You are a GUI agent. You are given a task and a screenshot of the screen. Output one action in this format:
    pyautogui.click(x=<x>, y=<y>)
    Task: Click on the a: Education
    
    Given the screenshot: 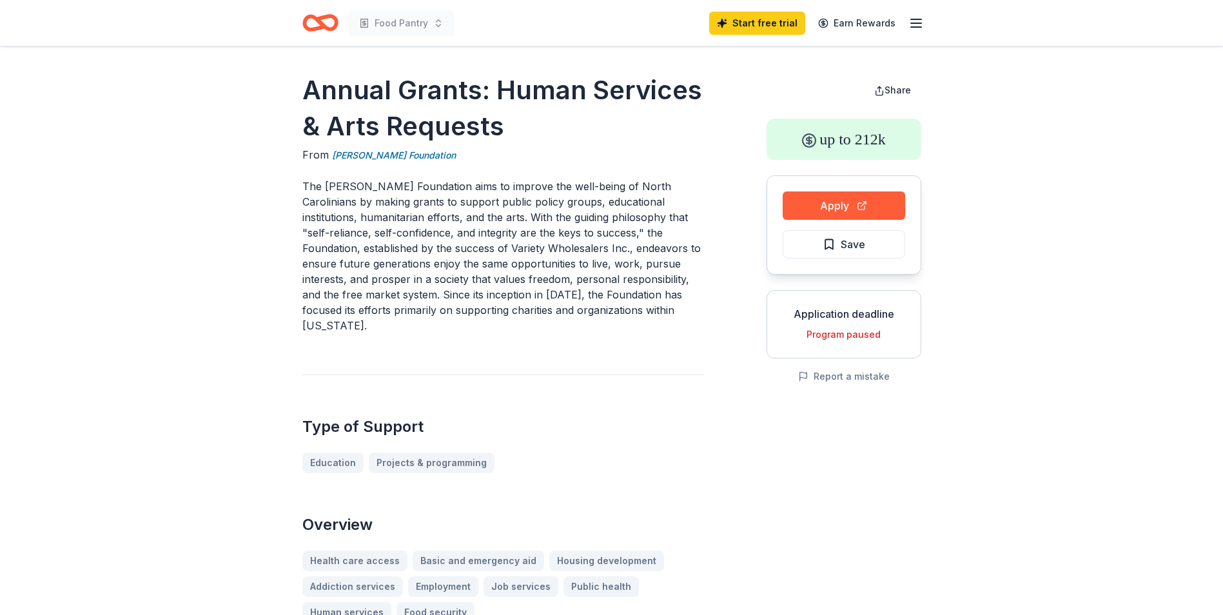 What is the action you would take?
    pyautogui.click(x=333, y=463)
    